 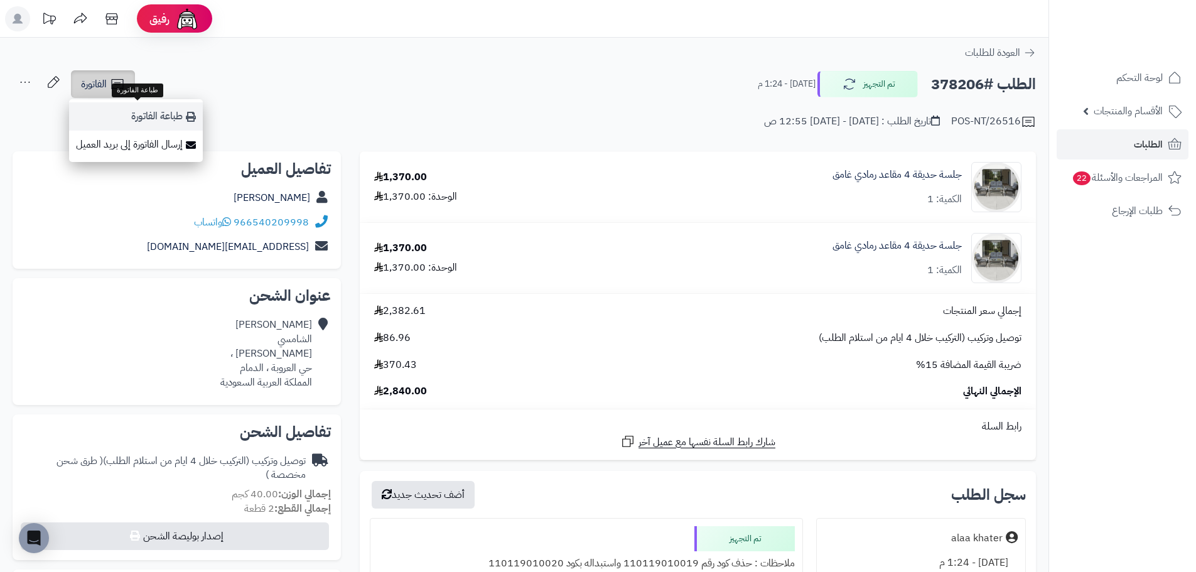 What do you see at coordinates (159, 19) in the screenshot?
I see `span: رفيق` at bounding box center [159, 19].